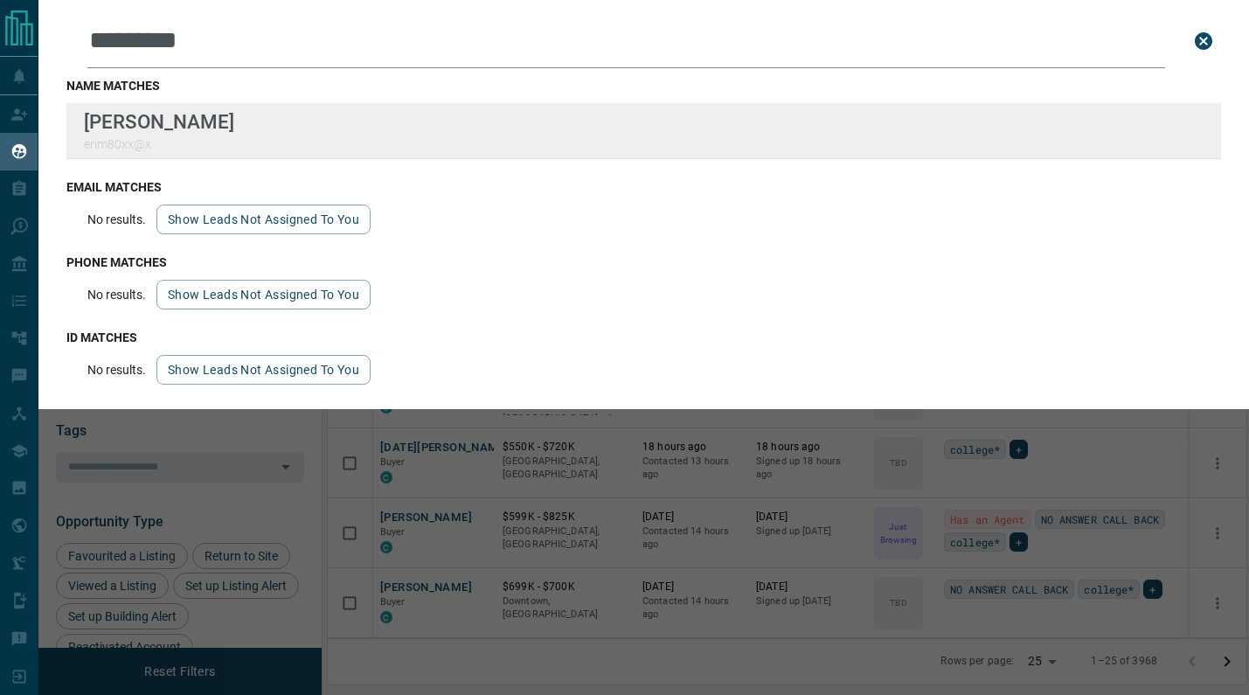 This screenshot has width=1249, height=695. What do you see at coordinates (643, 86) in the screenshot?
I see `h3: name matches` at bounding box center [643, 86].